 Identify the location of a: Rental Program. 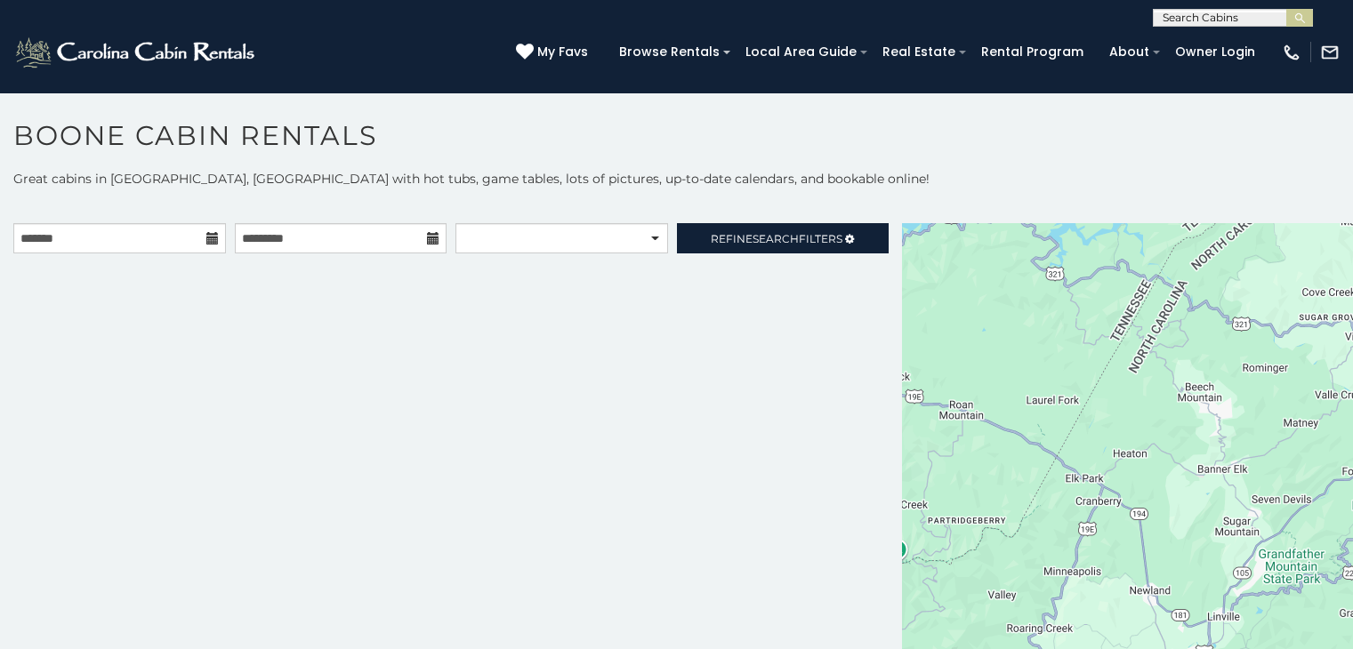
(1032, 52).